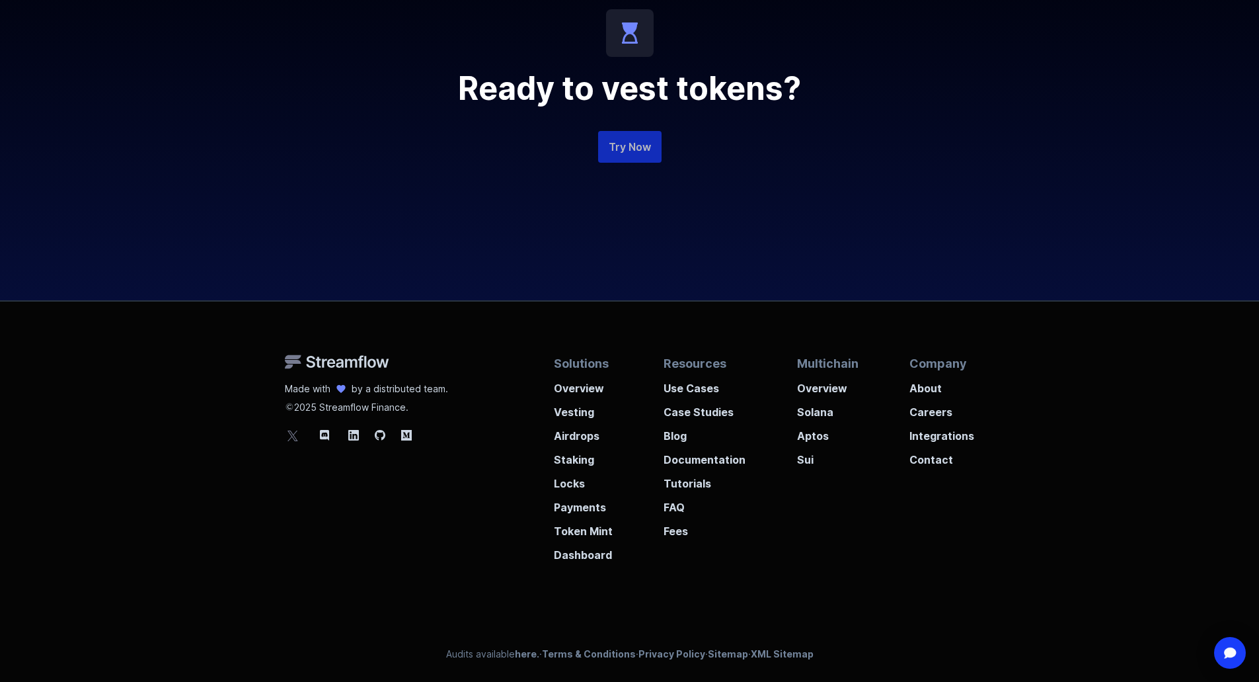  What do you see at coordinates (527, 653) in the screenshot?
I see `a: here.` at bounding box center [527, 653].